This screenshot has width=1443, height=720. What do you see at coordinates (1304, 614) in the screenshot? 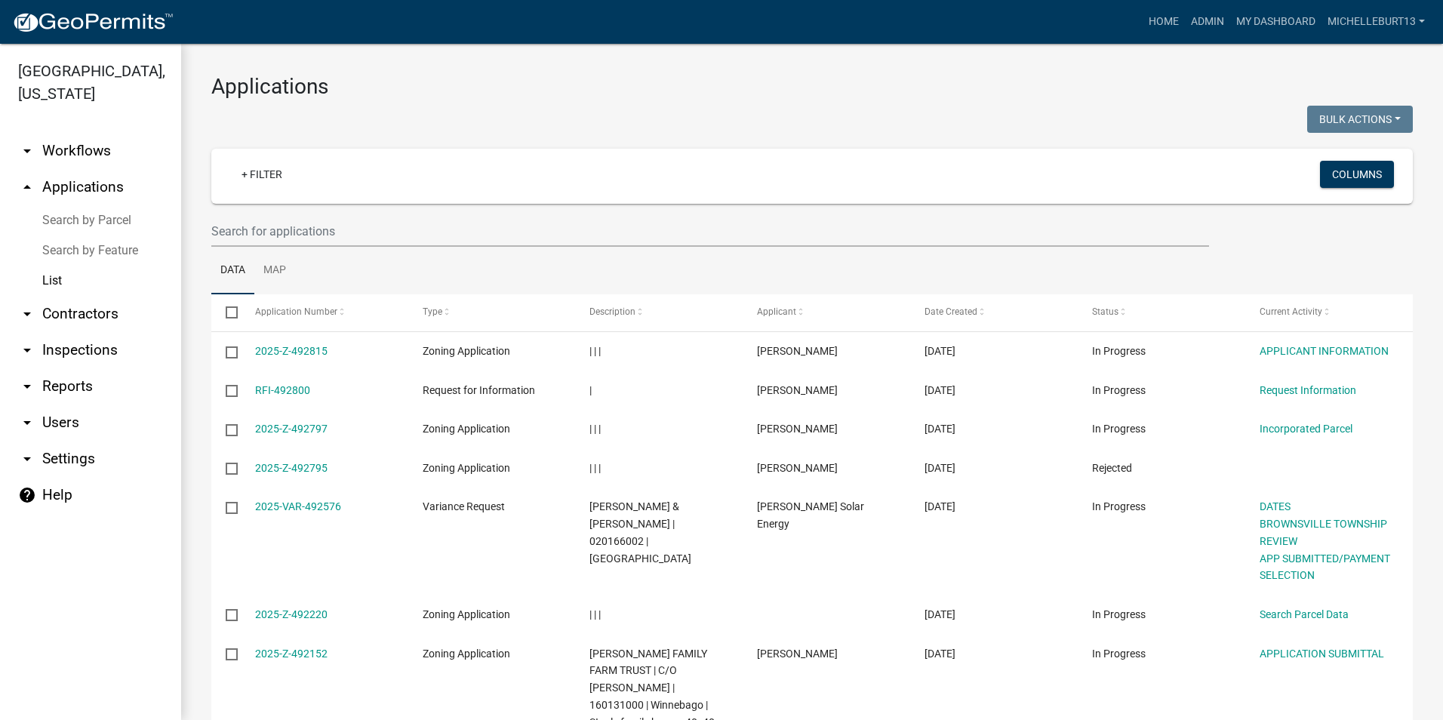
I see `a: Search Parcel Data` at bounding box center [1304, 614].